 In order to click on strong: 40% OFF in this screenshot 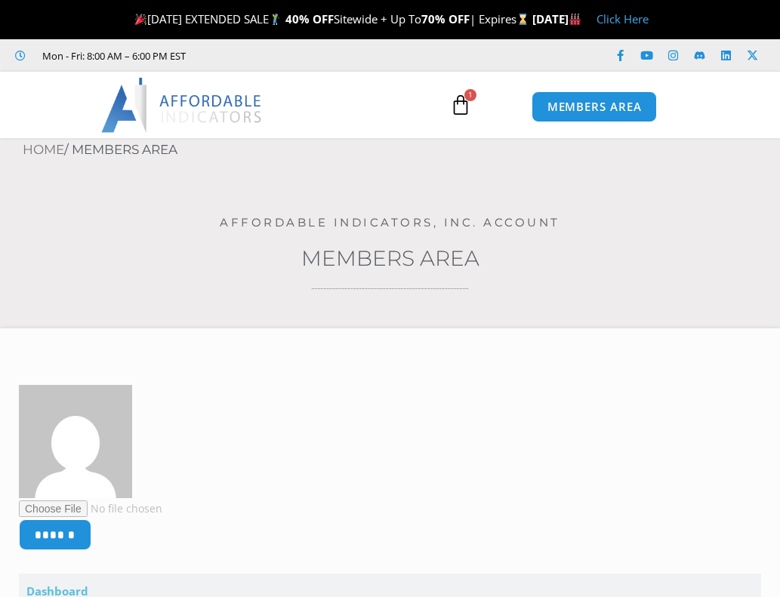, I will do `click(310, 19)`.